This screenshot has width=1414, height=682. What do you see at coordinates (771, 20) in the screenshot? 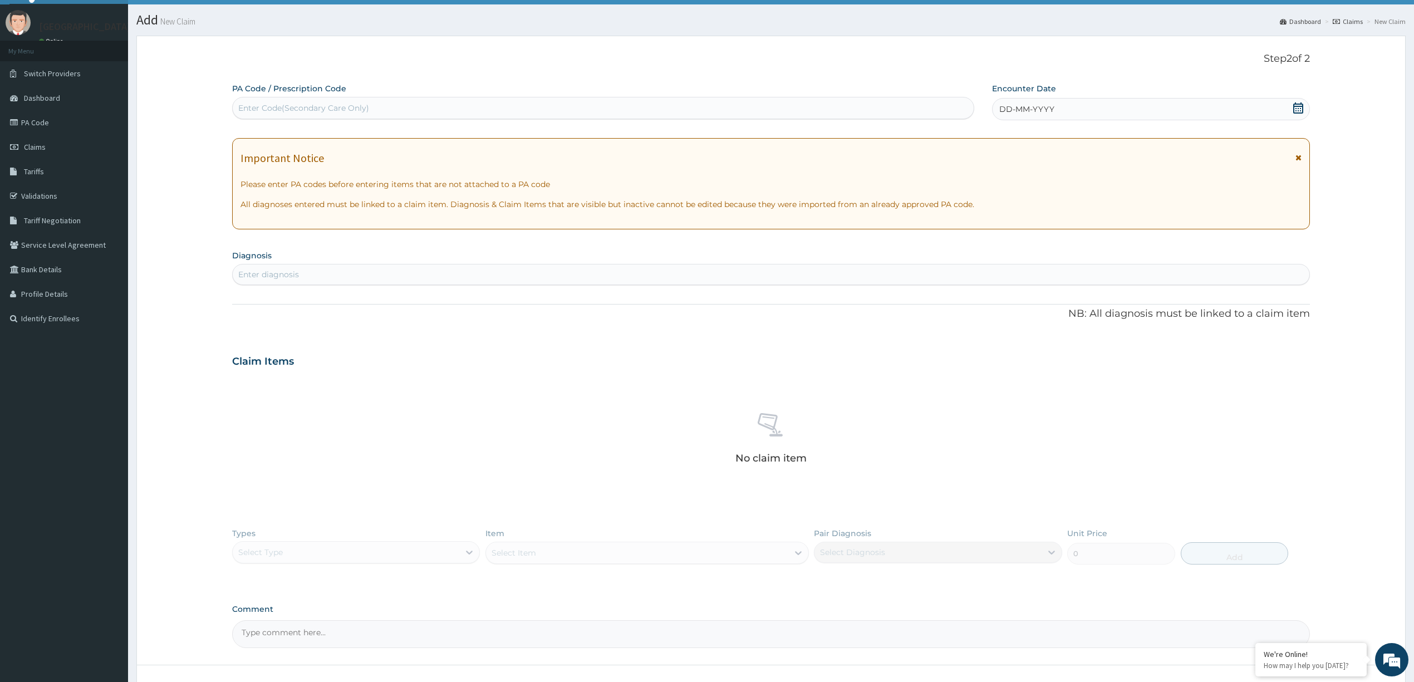
I see `h1: Add` at bounding box center [771, 20].